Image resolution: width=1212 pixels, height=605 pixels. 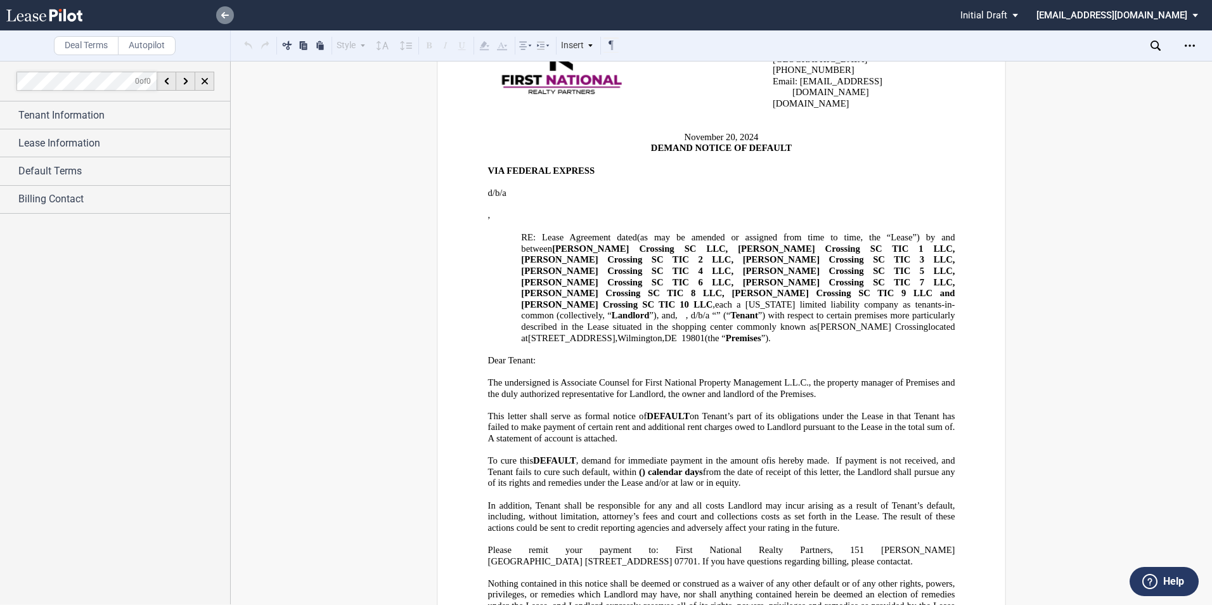 What do you see at coordinates (670, 471) in the screenshot?
I see `span: ) calendar day` at bounding box center [670, 471].